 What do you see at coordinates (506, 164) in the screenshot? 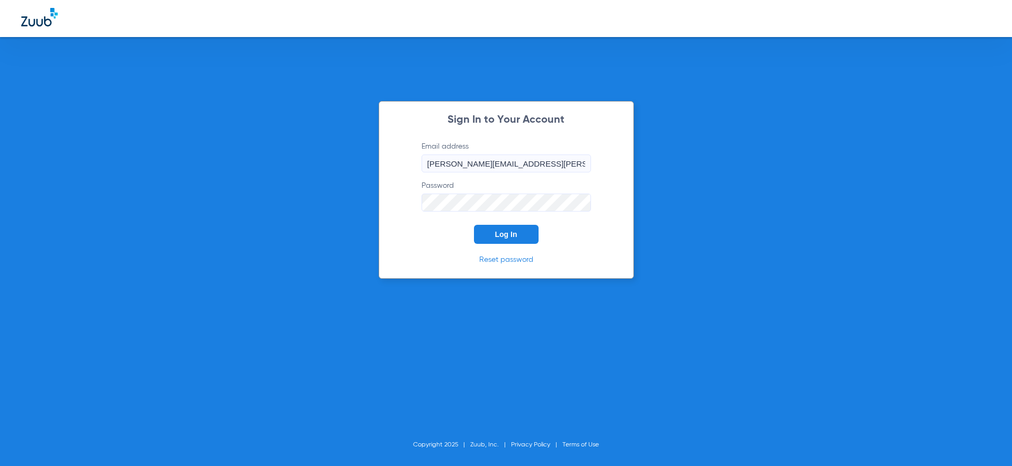
I see `input: Email address` at bounding box center [506, 164].